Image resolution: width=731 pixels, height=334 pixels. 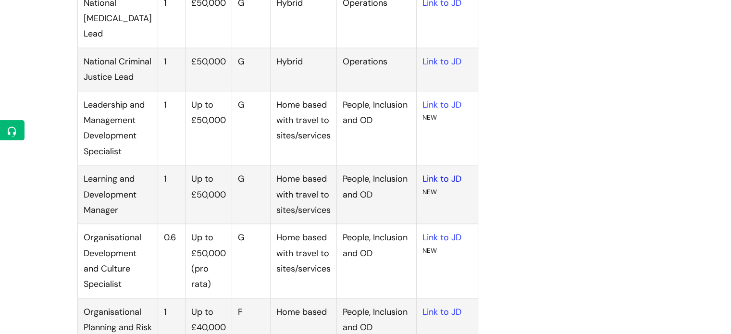 What do you see at coordinates (208, 261) in the screenshot?
I see `td: Up to £50,000 (pro rata)` at bounding box center [208, 261].